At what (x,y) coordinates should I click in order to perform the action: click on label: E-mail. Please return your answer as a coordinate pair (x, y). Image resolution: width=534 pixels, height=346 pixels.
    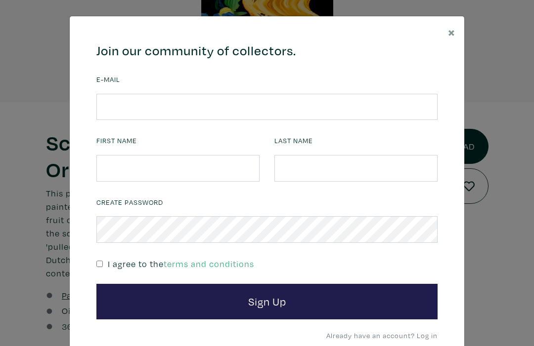
    Looking at the image, I should click on (108, 80).